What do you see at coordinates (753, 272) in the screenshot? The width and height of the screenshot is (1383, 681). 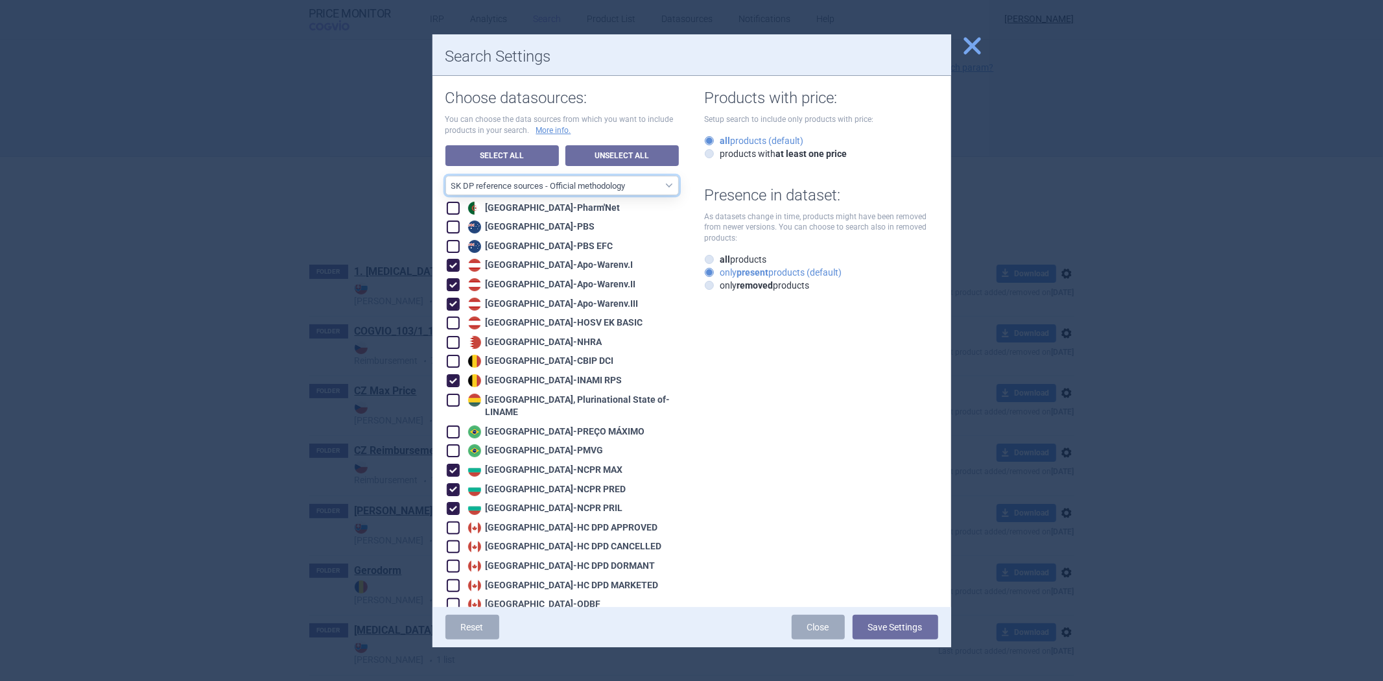 I see `strong: present` at bounding box center [753, 272].